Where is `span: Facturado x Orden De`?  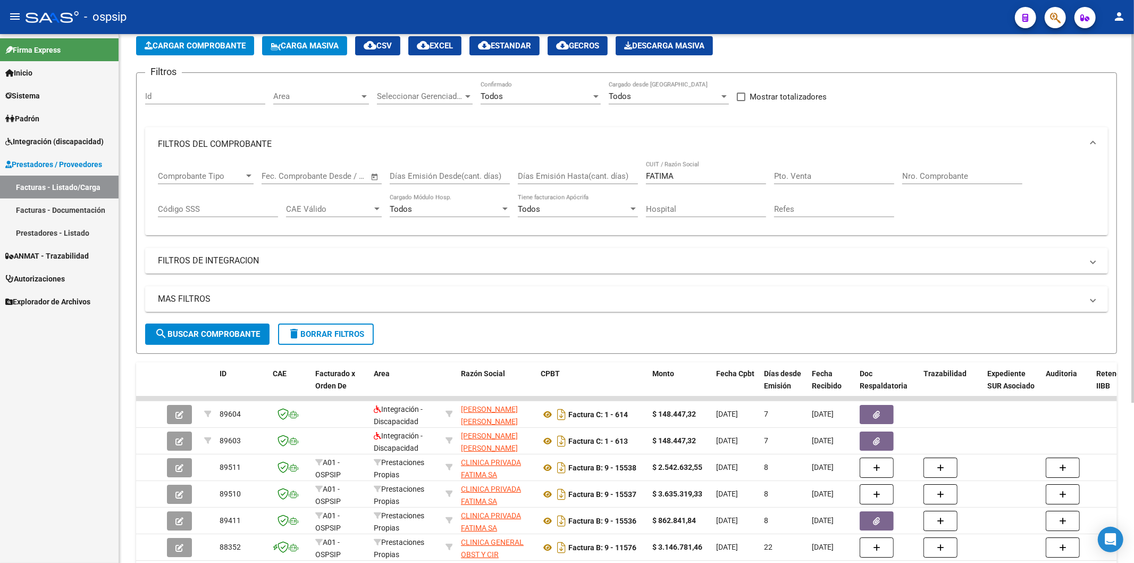 span: Facturado x Orden De is located at coordinates (335, 379).